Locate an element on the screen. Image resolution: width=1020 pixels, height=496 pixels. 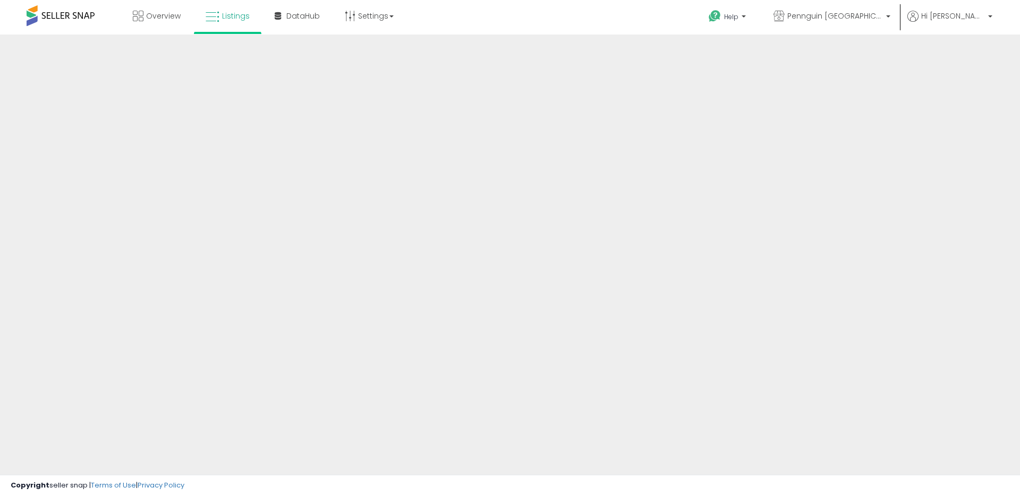
span: Help is located at coordinates (731, 16).